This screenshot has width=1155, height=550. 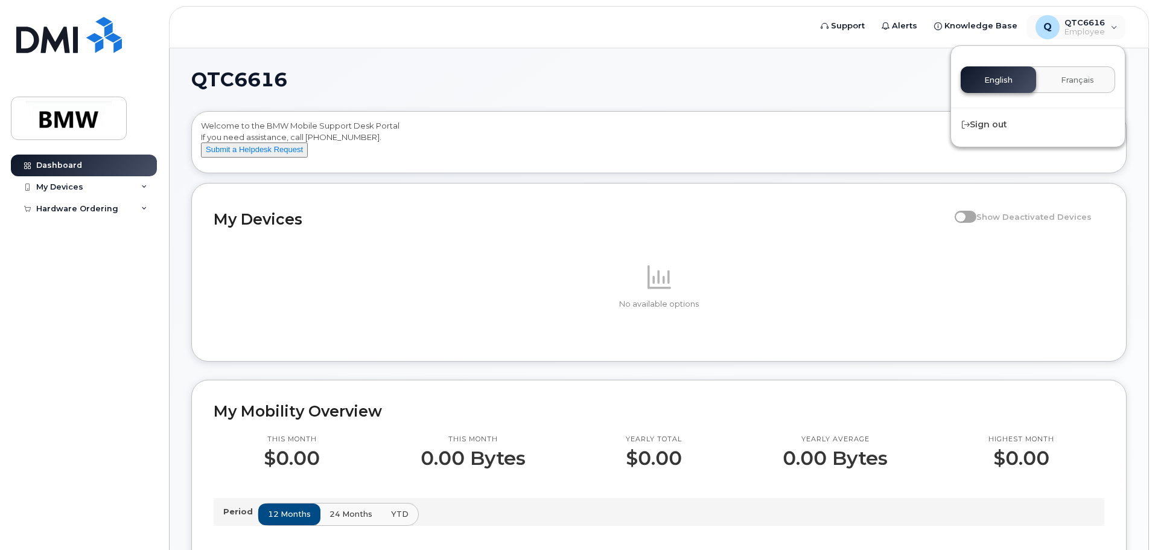 I want to click on input: Show Deactivated Devices, so click(x=960, y=210).